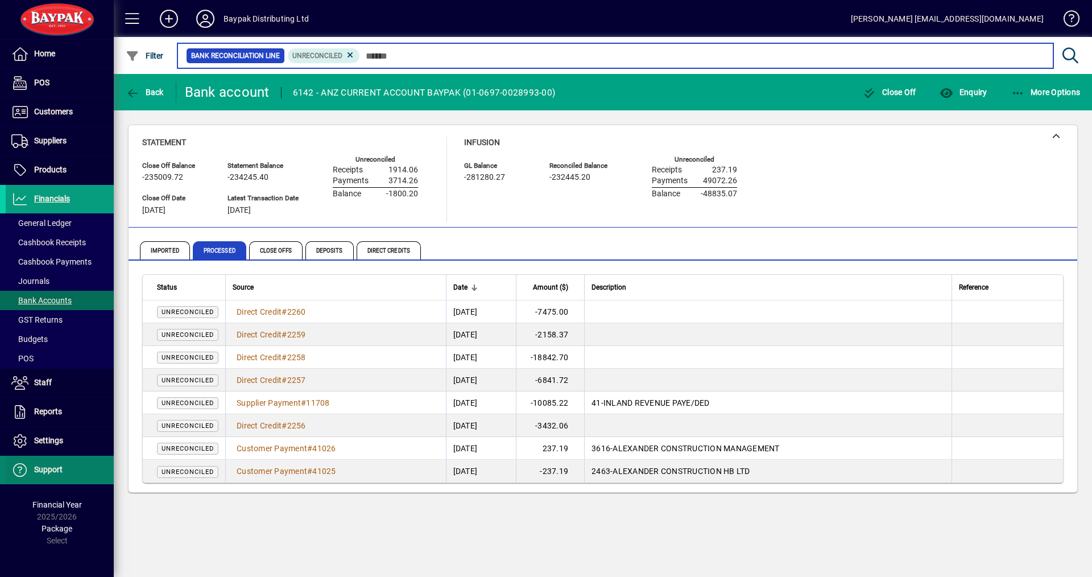 The width and height of the screenshot is (1092, 577). Describe the element at coordinates (375, 159) in the screenshot. I see `label: Unreconciled` at that location.